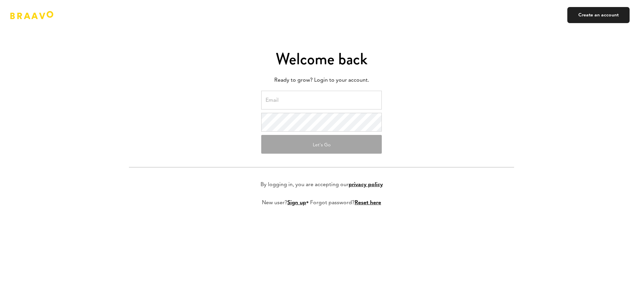 Image resolution: width=643 pixels, height=305 pixels. What do you see at coordinates (321, 59) in the screenshot?
I see `span: Welcome back` at bounding box center [321, 59].